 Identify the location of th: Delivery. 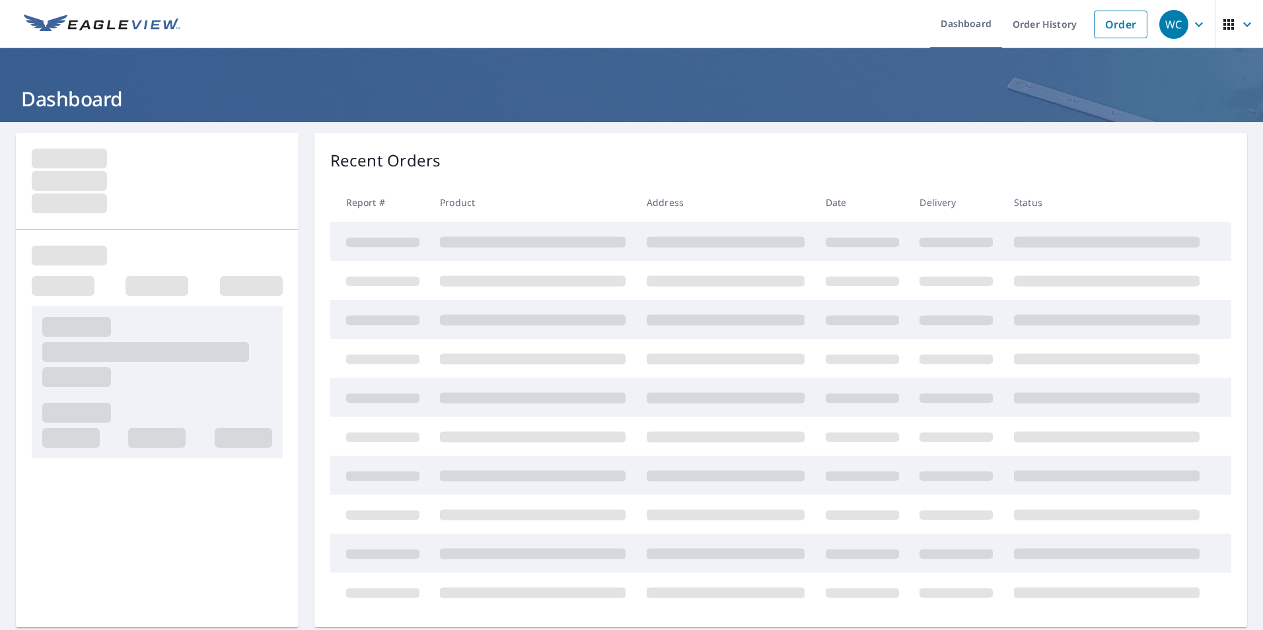
(956, 202).